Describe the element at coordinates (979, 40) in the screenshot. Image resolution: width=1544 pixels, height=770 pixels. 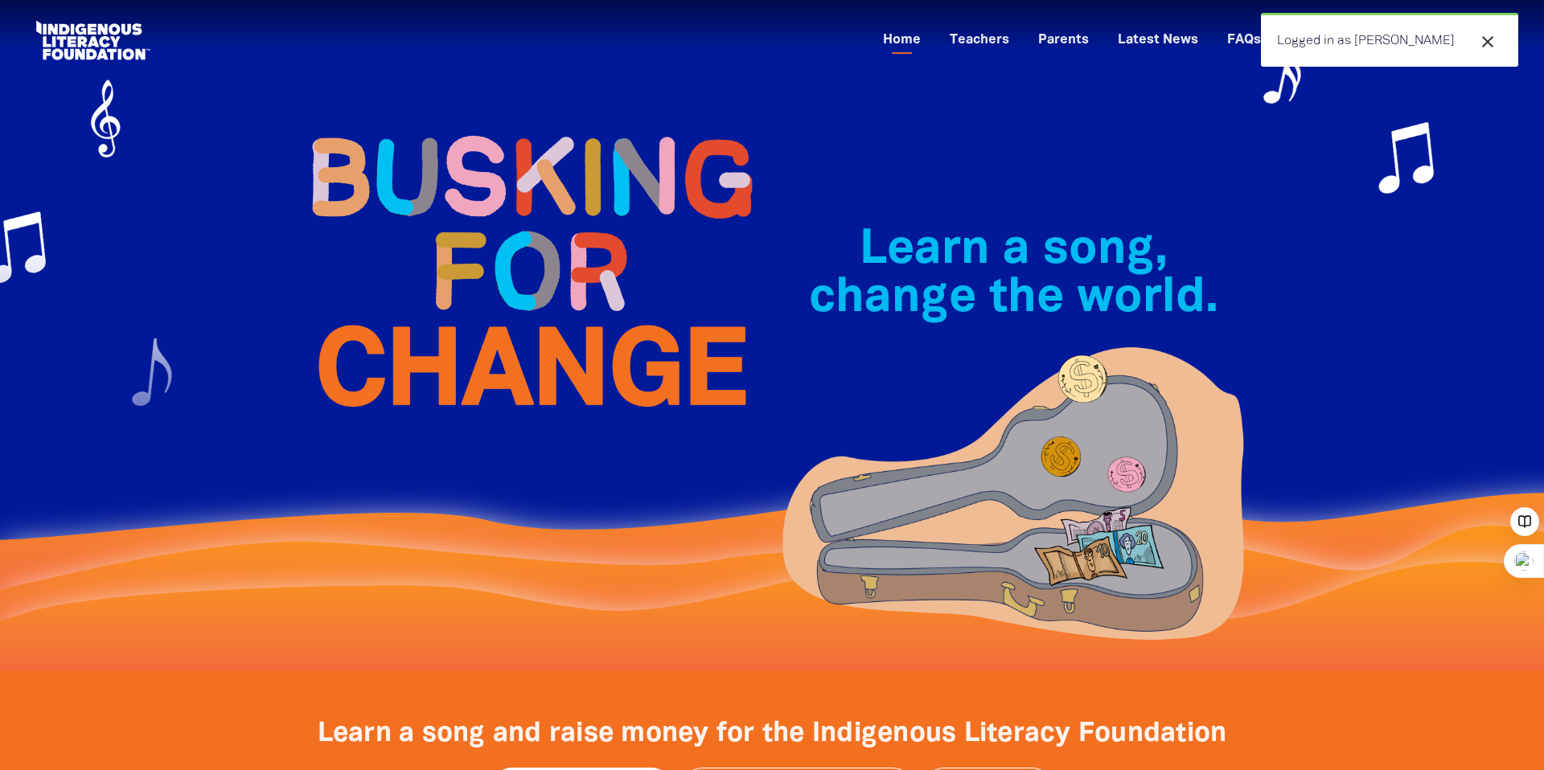
I see `a: Teachers` at that location.